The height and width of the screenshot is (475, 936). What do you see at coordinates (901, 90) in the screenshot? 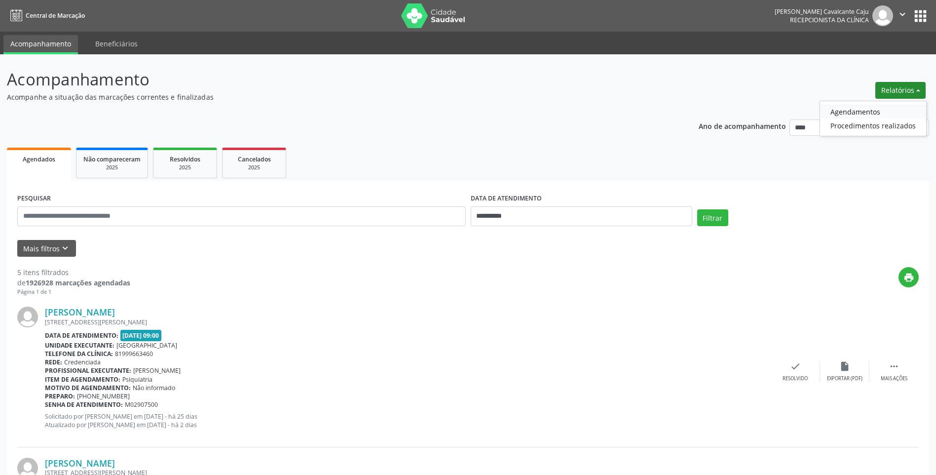
I see `button: Relatórios` at bounding box center [901, 90].